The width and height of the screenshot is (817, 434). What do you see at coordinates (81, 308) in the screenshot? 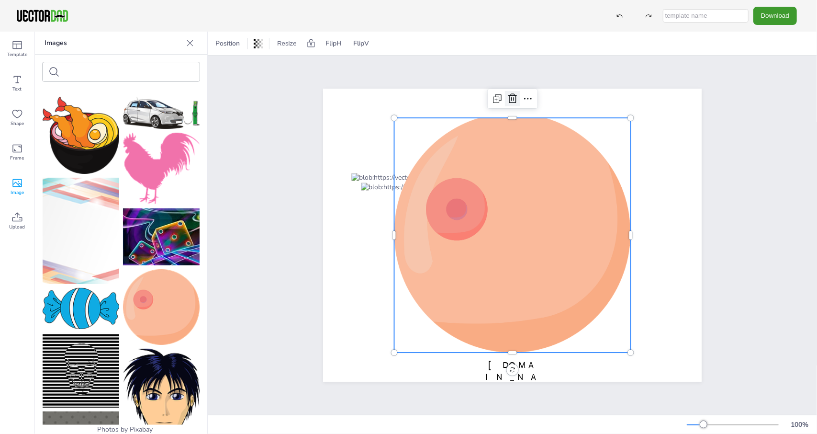
I see `img: candy-6887678_150.png` at bounding box center [81, 308].